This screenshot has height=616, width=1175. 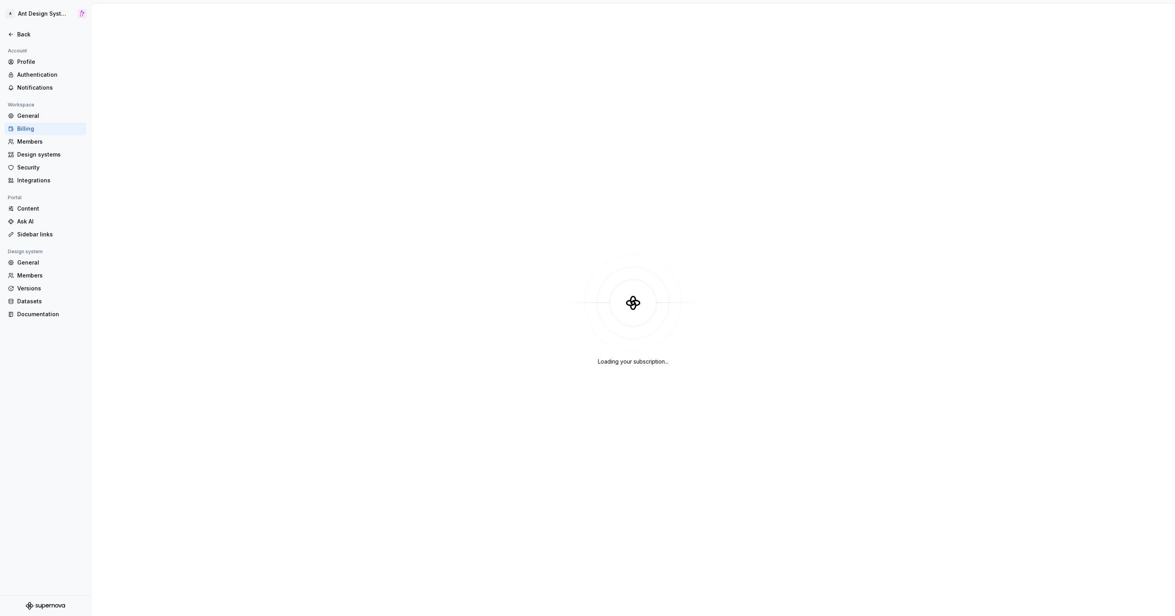 What do you see at coordinates (45, 14) in the screenshot?
I see `button: AAnt Design SystemAntUIKit` at bounding box center [45, 14].